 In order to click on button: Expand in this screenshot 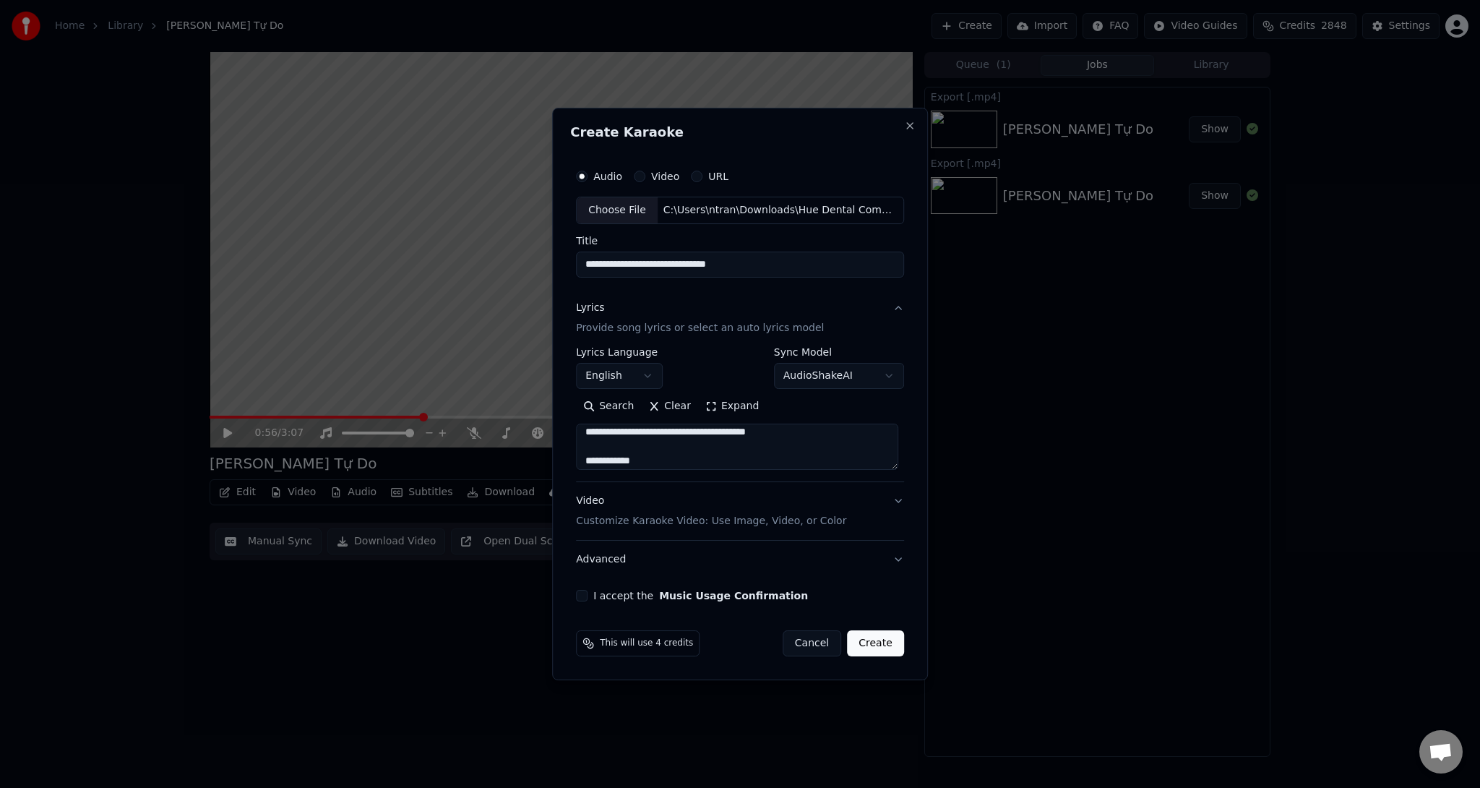, I will do `click(732, 406)`.